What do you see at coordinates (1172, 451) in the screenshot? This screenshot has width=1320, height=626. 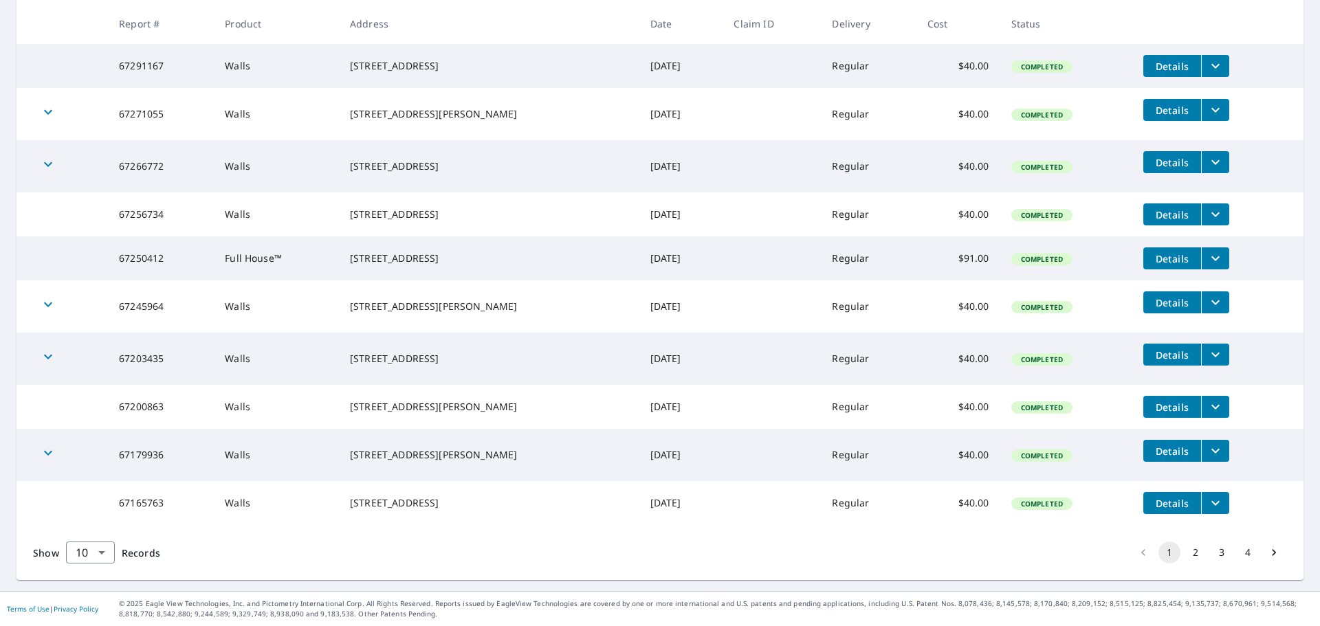 I see `button: detailsBtn-67179936` at bounding box center [1172, 451].